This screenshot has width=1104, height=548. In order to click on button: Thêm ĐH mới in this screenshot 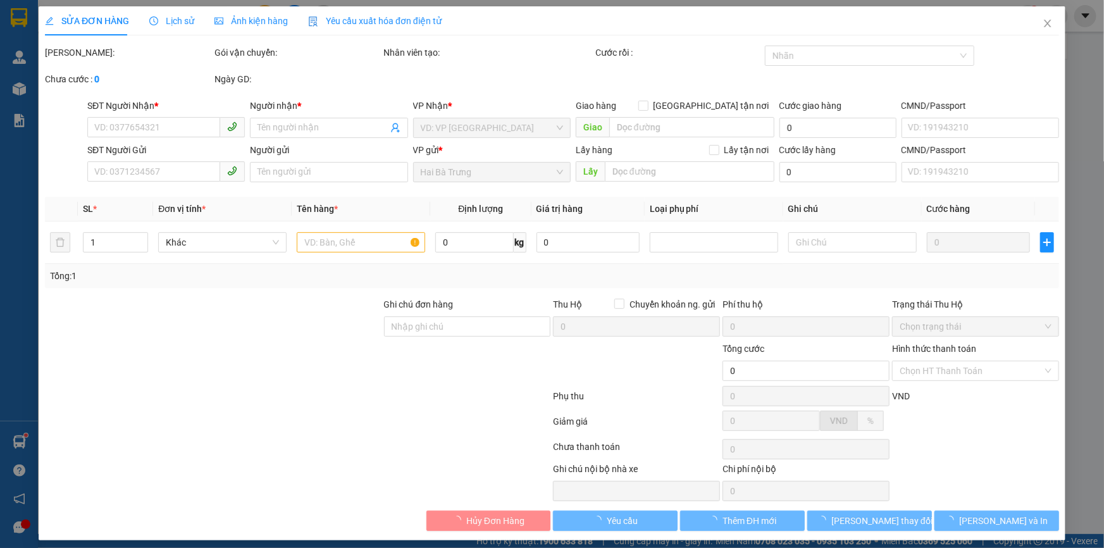, I will do `click(742, 521)`.